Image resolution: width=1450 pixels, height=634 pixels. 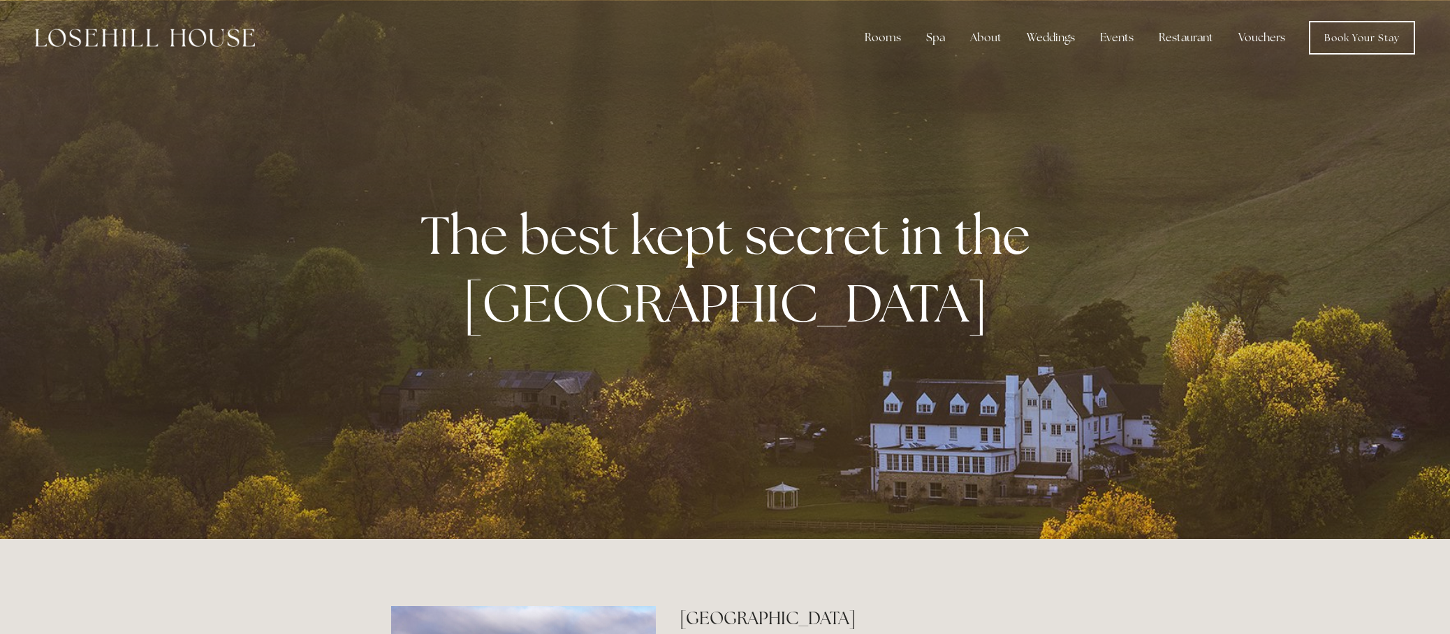 I want to click on div: Events, so click(x=1117, y=38).